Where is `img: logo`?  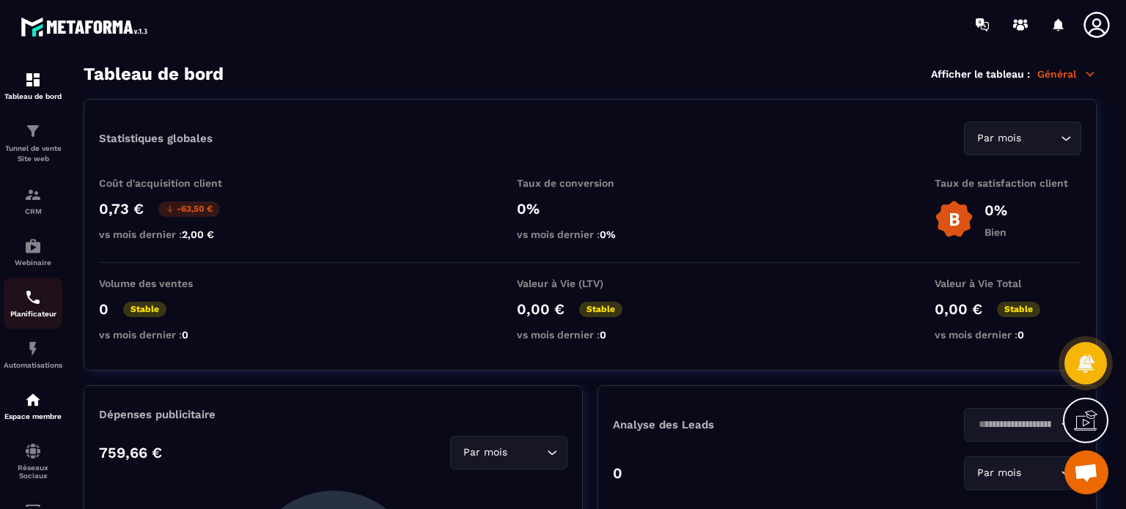 img: logo is located at coordinates (86, 26).